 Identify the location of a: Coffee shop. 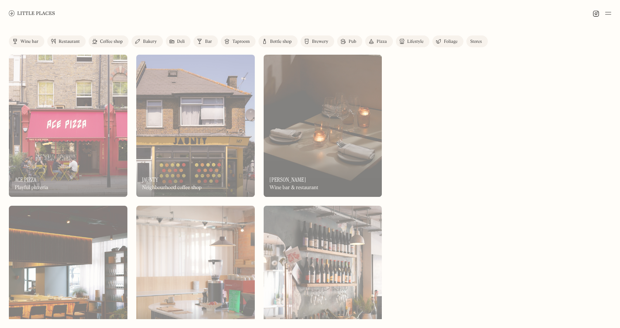
(109, 41).